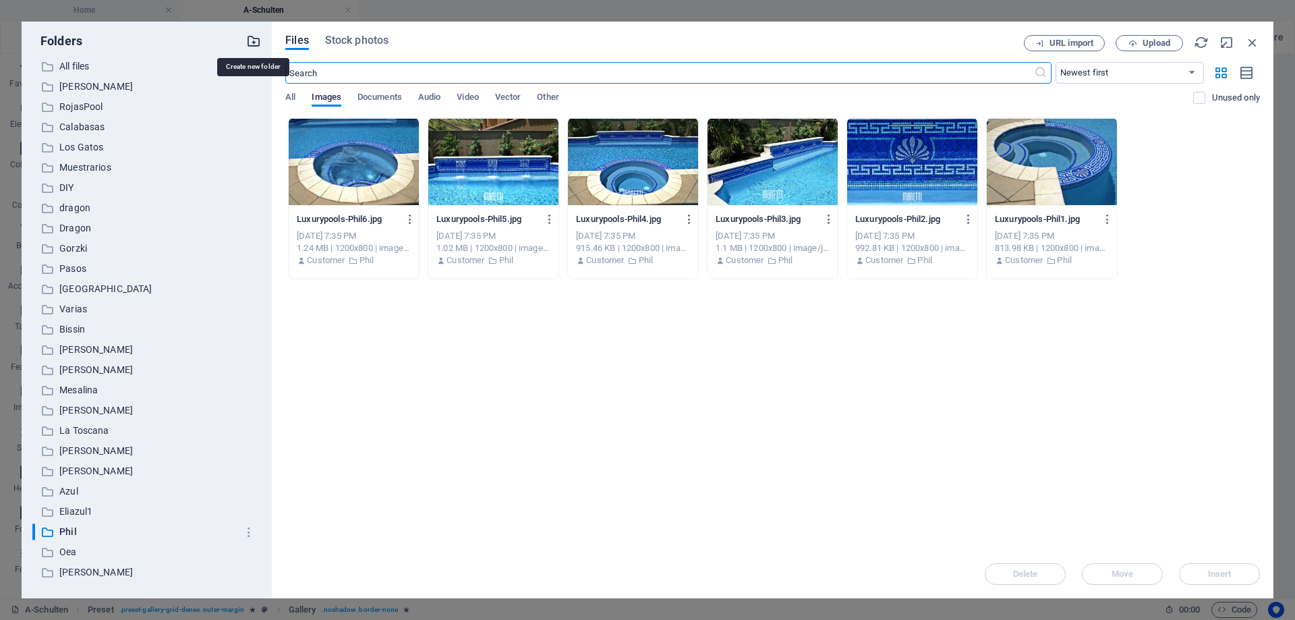 The width and height of the screenshot is (1295, 620). Describe the element at coordinates (146, 268) in the screenshot. I see `div: Pasos` at that location.